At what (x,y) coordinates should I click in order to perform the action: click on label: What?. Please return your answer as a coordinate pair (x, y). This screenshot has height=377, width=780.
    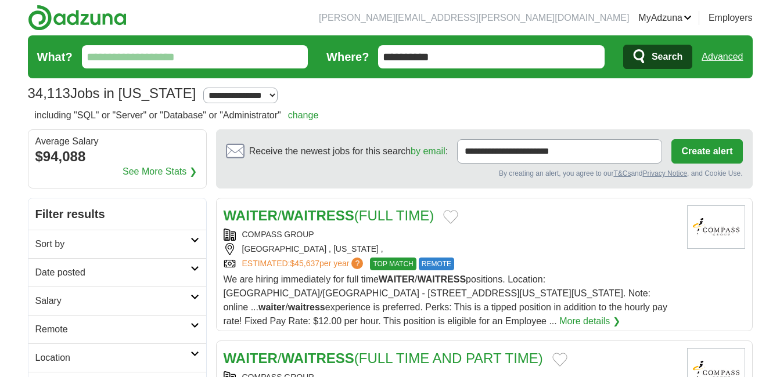
    Looking at the image, I should click on (55, 57).